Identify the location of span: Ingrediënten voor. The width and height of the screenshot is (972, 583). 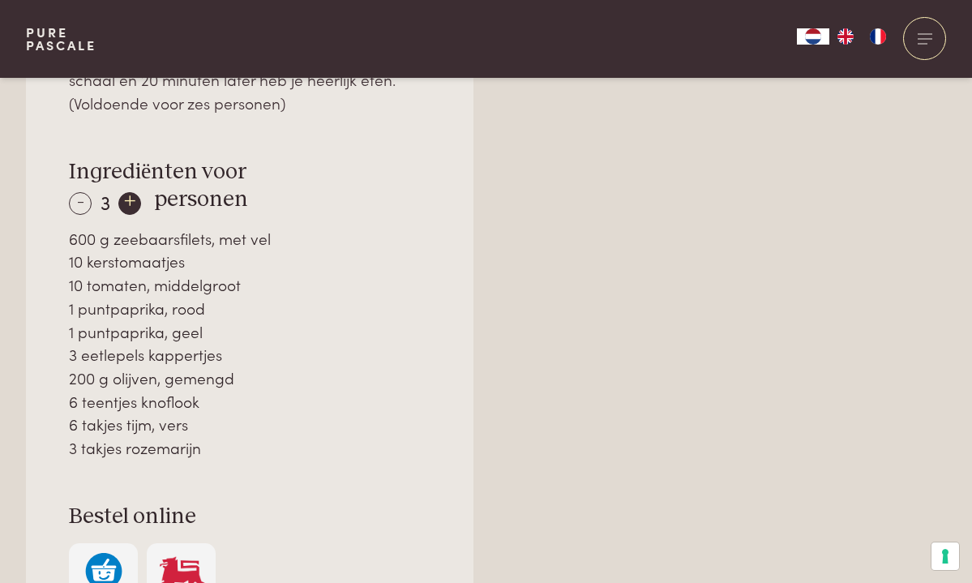
(157, 172).